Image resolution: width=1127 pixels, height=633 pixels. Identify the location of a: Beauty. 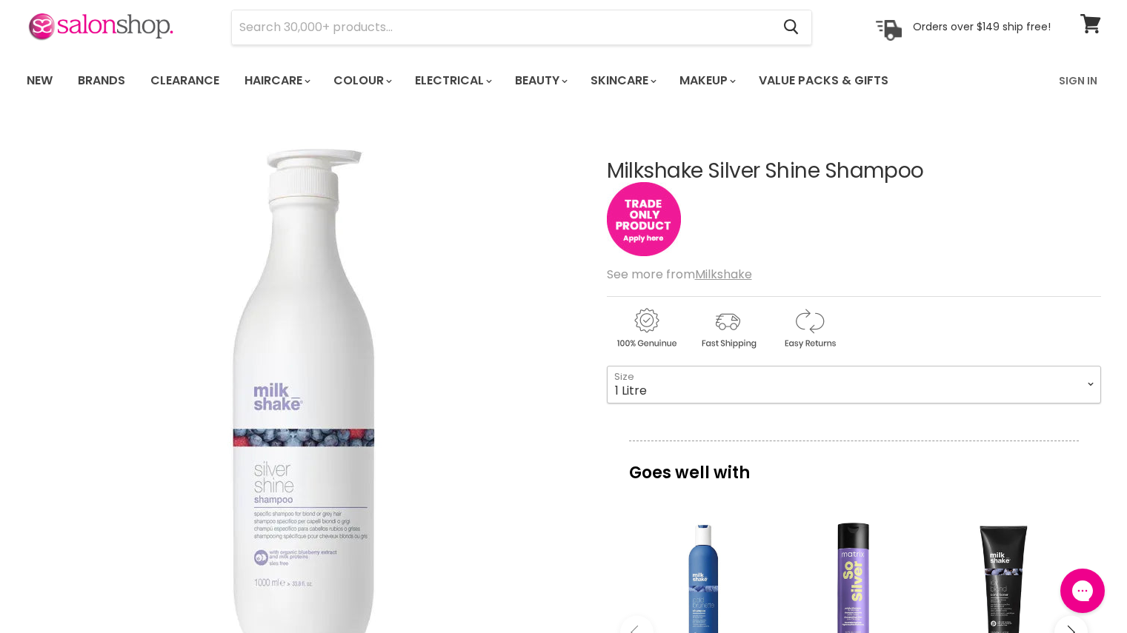
(540, 81).